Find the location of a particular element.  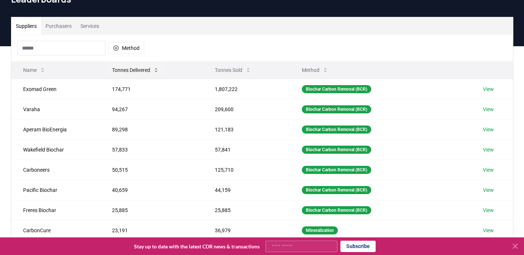

td: CarbonCure is located at coordinates (56, 230).